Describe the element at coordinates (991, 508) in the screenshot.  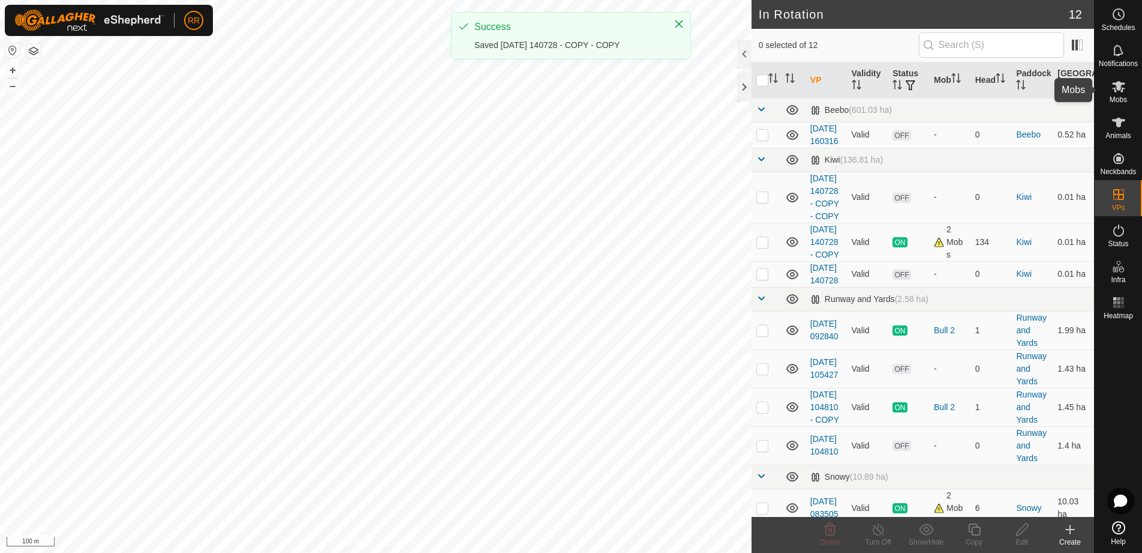
I see `td: 6` at that location.